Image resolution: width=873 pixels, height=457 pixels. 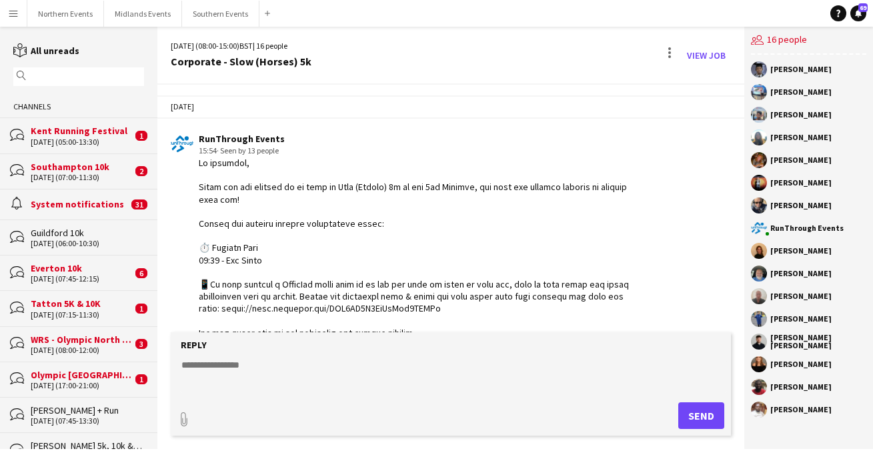 What do you see at coordinates (81, 340) in the screenshot?
I see `div: WRS - Olympic North (Women Only)` at bounding box center [81, 340].